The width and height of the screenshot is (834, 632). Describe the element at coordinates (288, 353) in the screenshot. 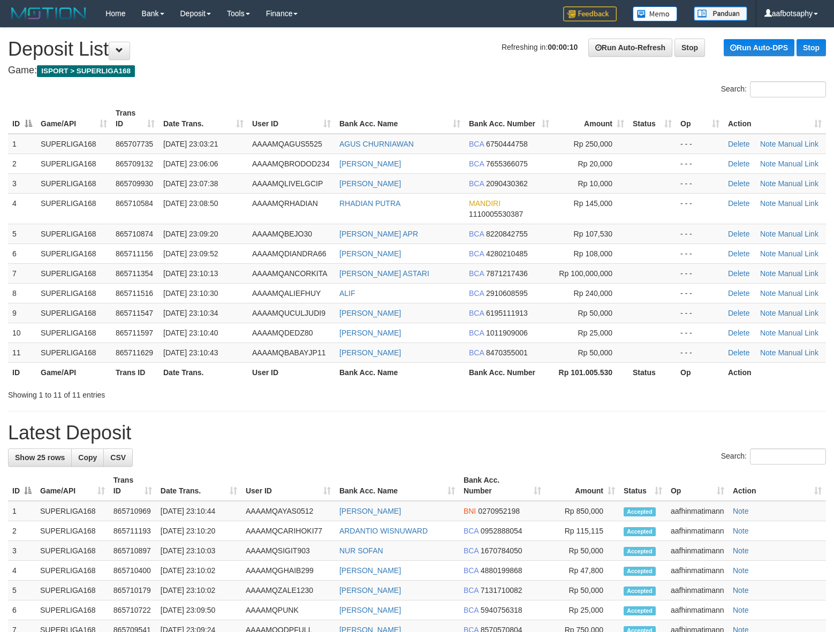

I see `span: AAAAMQBABAYJP11` at that location.